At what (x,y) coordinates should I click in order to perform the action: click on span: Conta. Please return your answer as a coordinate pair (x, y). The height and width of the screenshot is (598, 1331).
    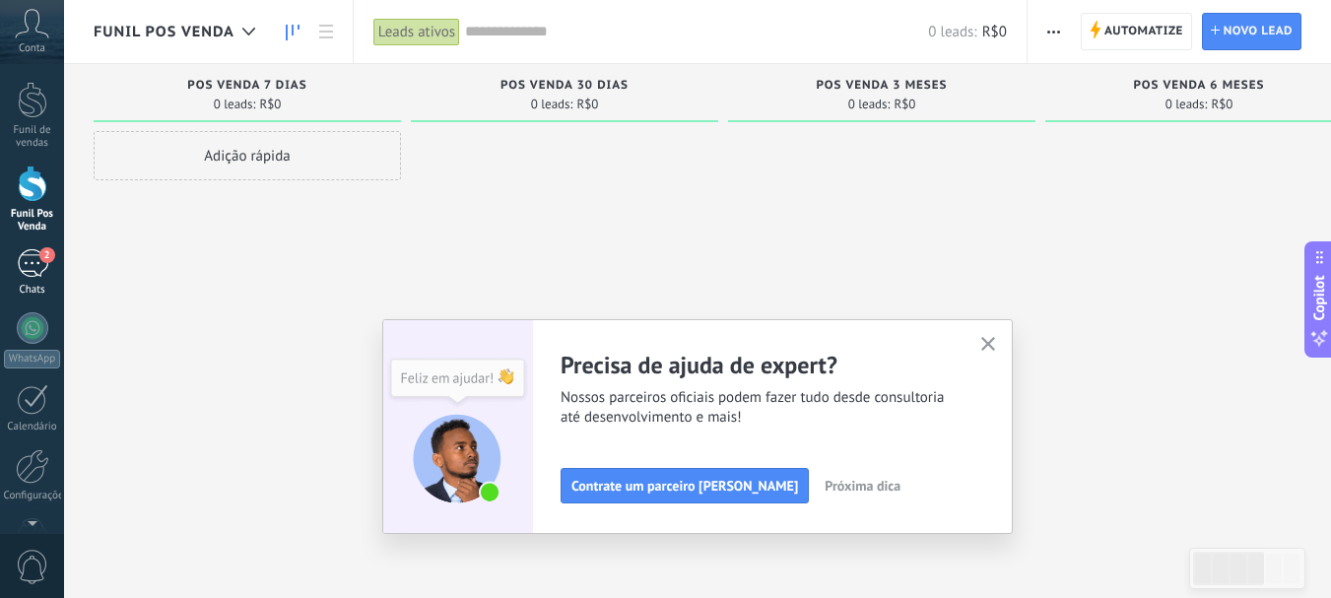
    Looking at the image, I should click on (32, 48).